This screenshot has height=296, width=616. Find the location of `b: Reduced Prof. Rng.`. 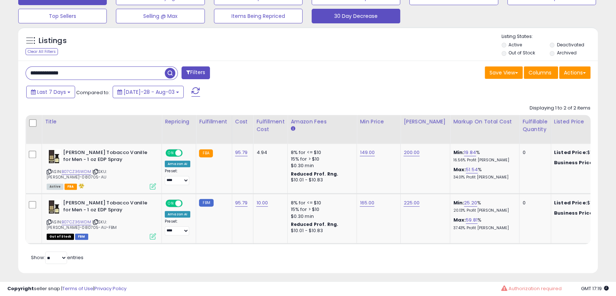

b: Reduced Prof. Rng. is located at coordinates (314, 174).